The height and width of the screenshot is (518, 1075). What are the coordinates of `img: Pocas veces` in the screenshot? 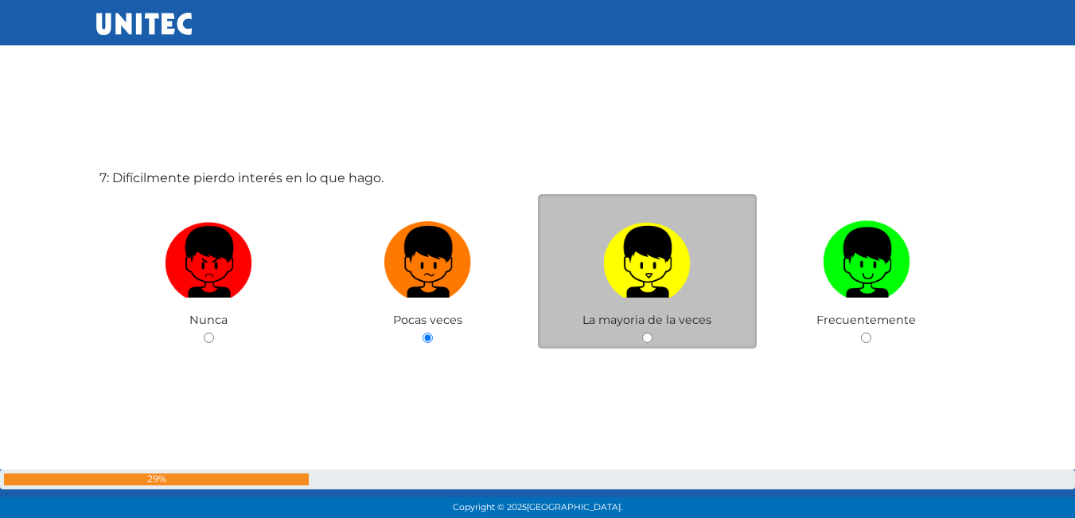 It's located at (428, 256).